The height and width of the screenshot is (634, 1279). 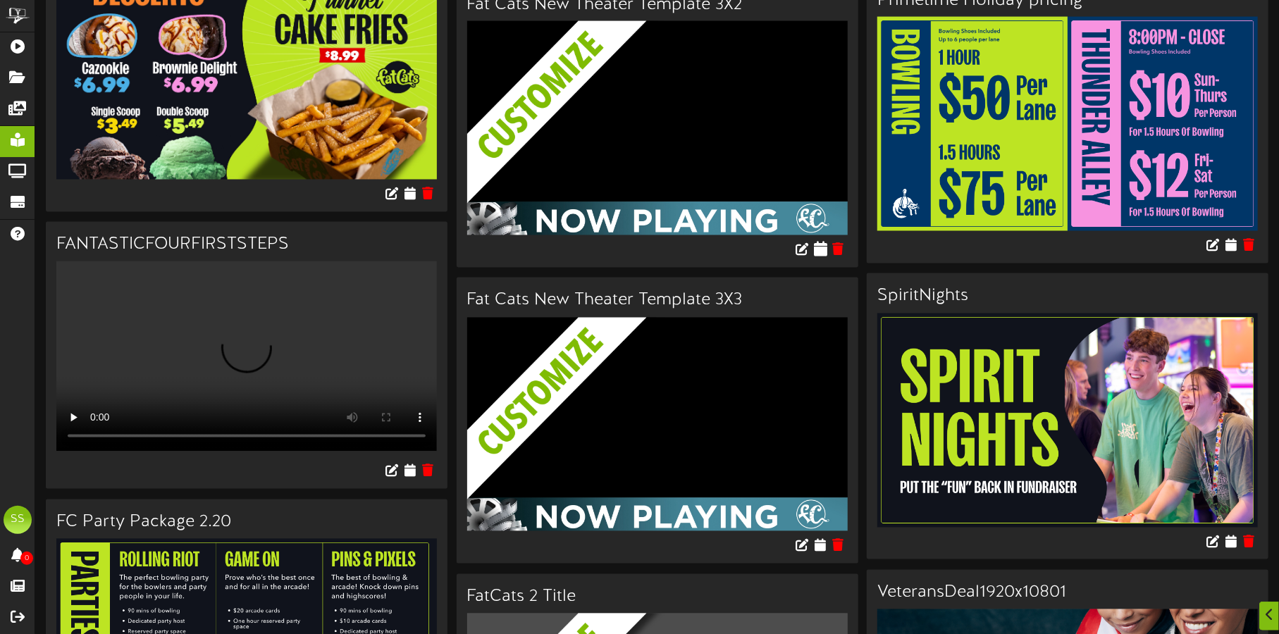 I want to click on h3: FANTASTICFOURFIRSTSTEPS, so click(x=247, y=245).